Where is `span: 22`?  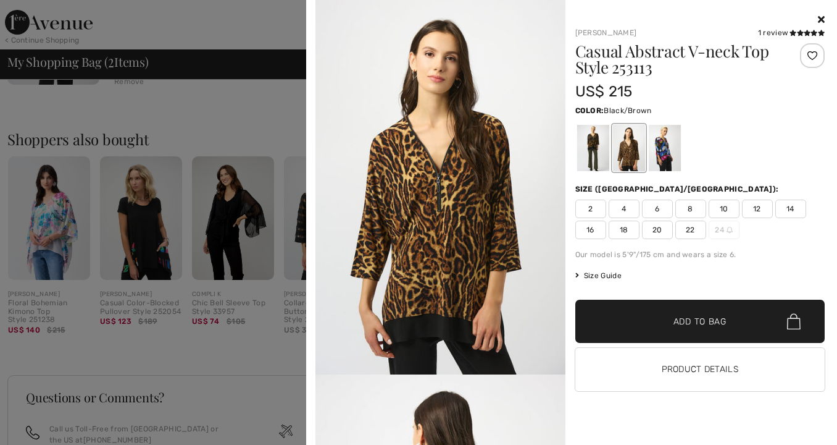
span: 22 is located at coordinates (691, 230).